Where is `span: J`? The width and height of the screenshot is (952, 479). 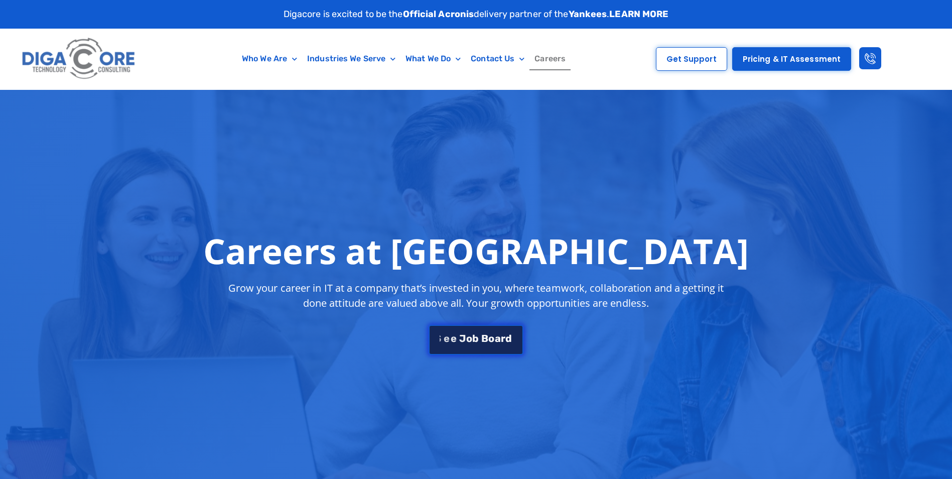
span: J is located at coordinates (462, 338).